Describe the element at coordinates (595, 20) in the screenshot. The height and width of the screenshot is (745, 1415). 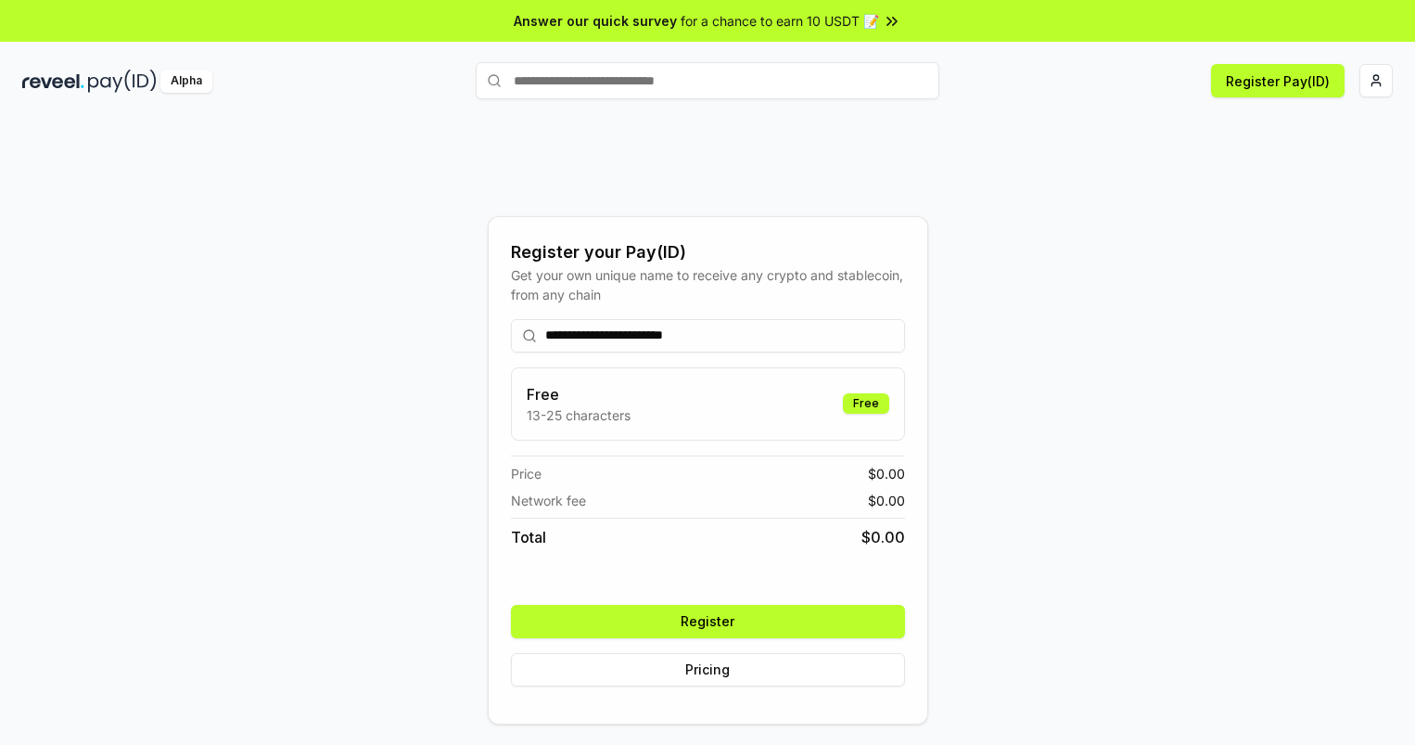
I see `span: Answer our quick survey` at that location.